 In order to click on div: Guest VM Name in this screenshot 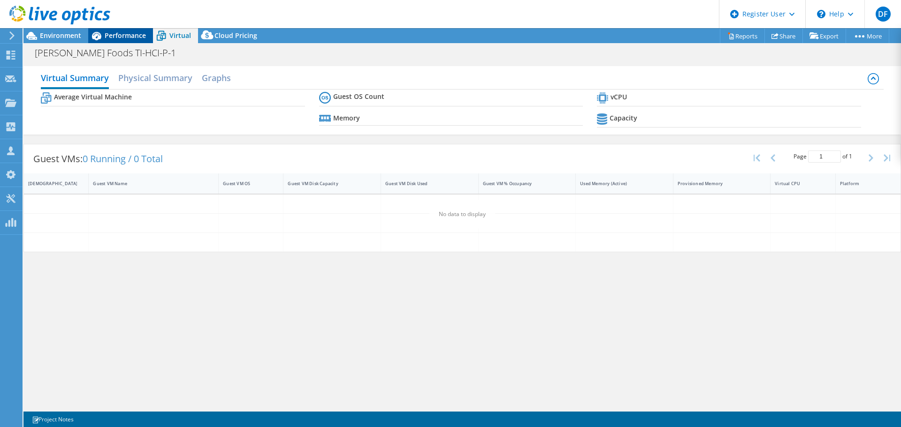, I will do `click(148, 183)`.